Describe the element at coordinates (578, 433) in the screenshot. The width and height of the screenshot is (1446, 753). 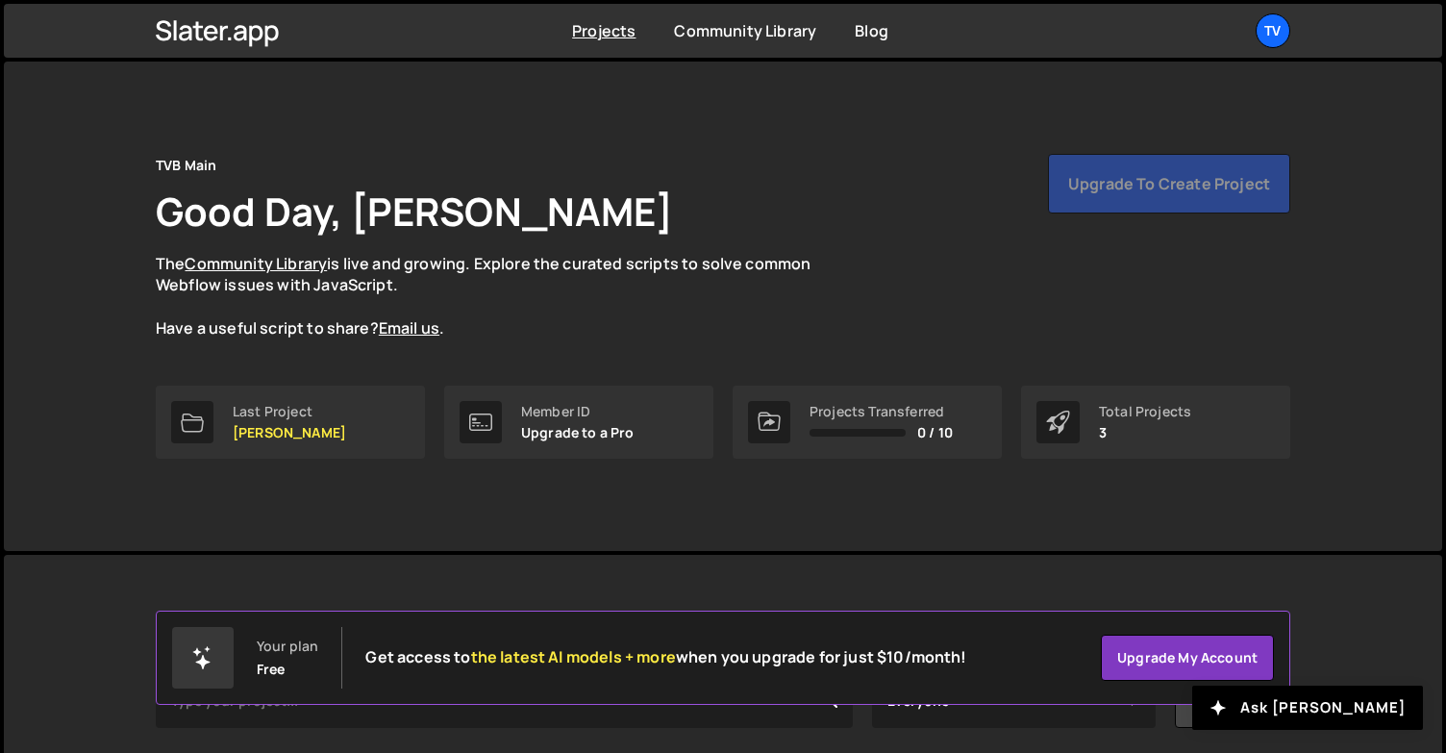
I see `p: Upgrade to a Pro` at that location.